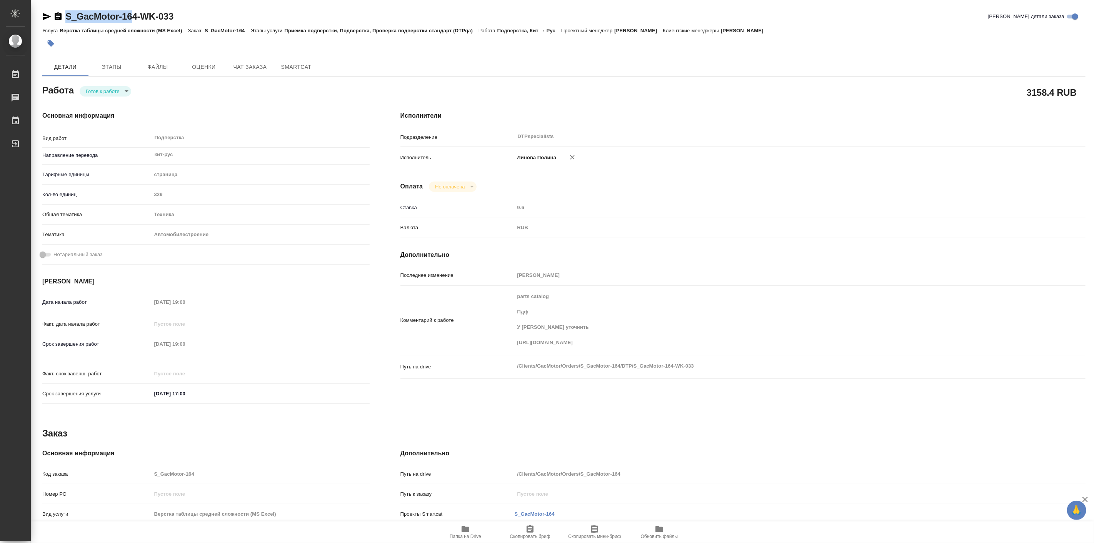 Image resolution: width=1094 pixels, height=543 pixels. What do you see at coordinates (772, 228) in the screenshot?
I see `div: RUB` at bounding box center [772, 228].